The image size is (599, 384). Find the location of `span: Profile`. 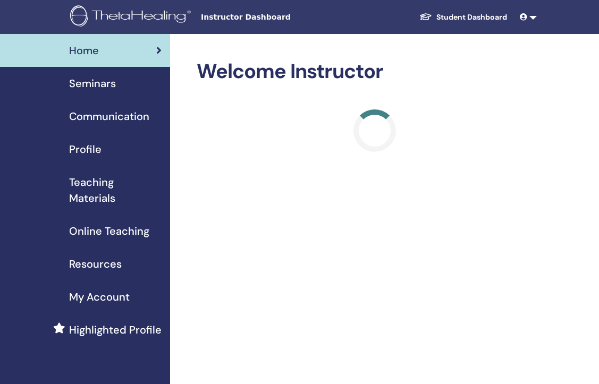

span: Profile is located at coordinates (85, 149).